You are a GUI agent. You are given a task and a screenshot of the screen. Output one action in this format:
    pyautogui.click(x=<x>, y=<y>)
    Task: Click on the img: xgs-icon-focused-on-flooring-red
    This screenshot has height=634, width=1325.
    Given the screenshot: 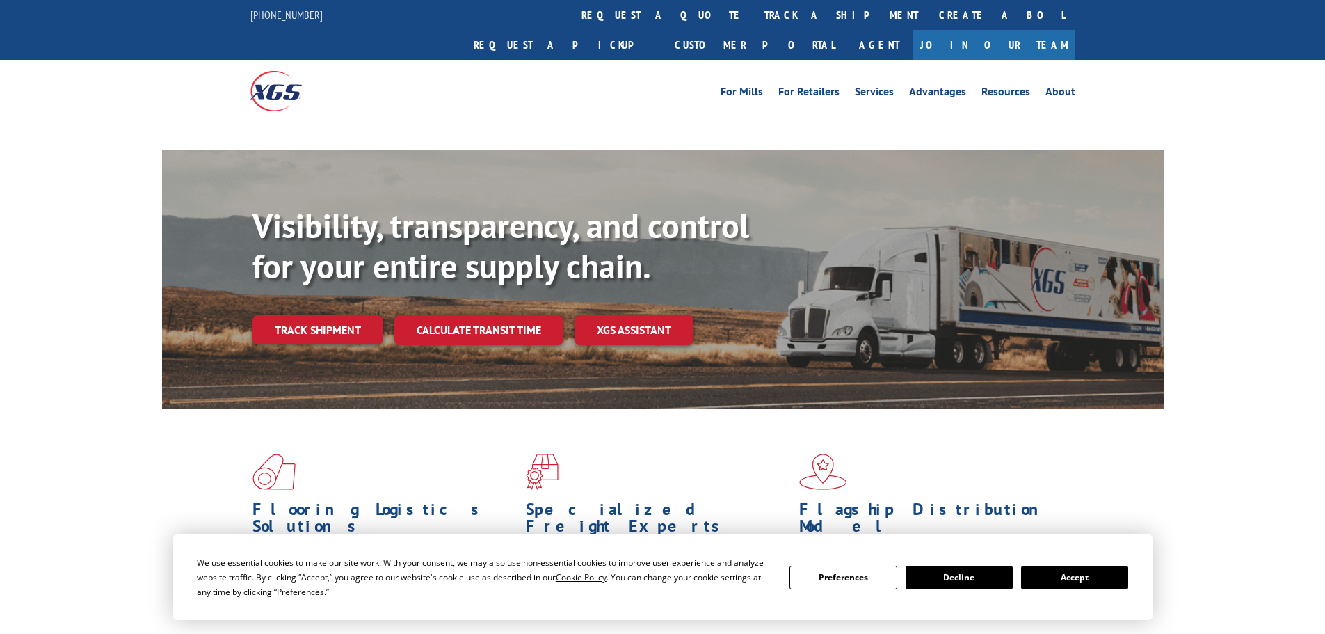 What is the action you would take?
    pyautogui.click(x=542, y=472)
    